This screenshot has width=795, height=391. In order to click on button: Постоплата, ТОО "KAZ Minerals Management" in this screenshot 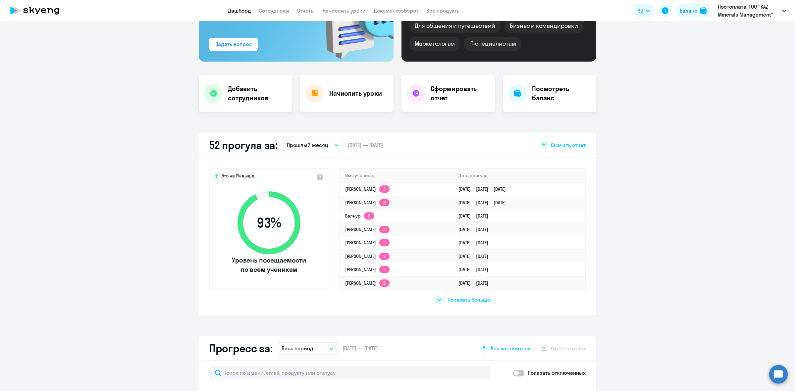, I will do `click(752, 11)`.